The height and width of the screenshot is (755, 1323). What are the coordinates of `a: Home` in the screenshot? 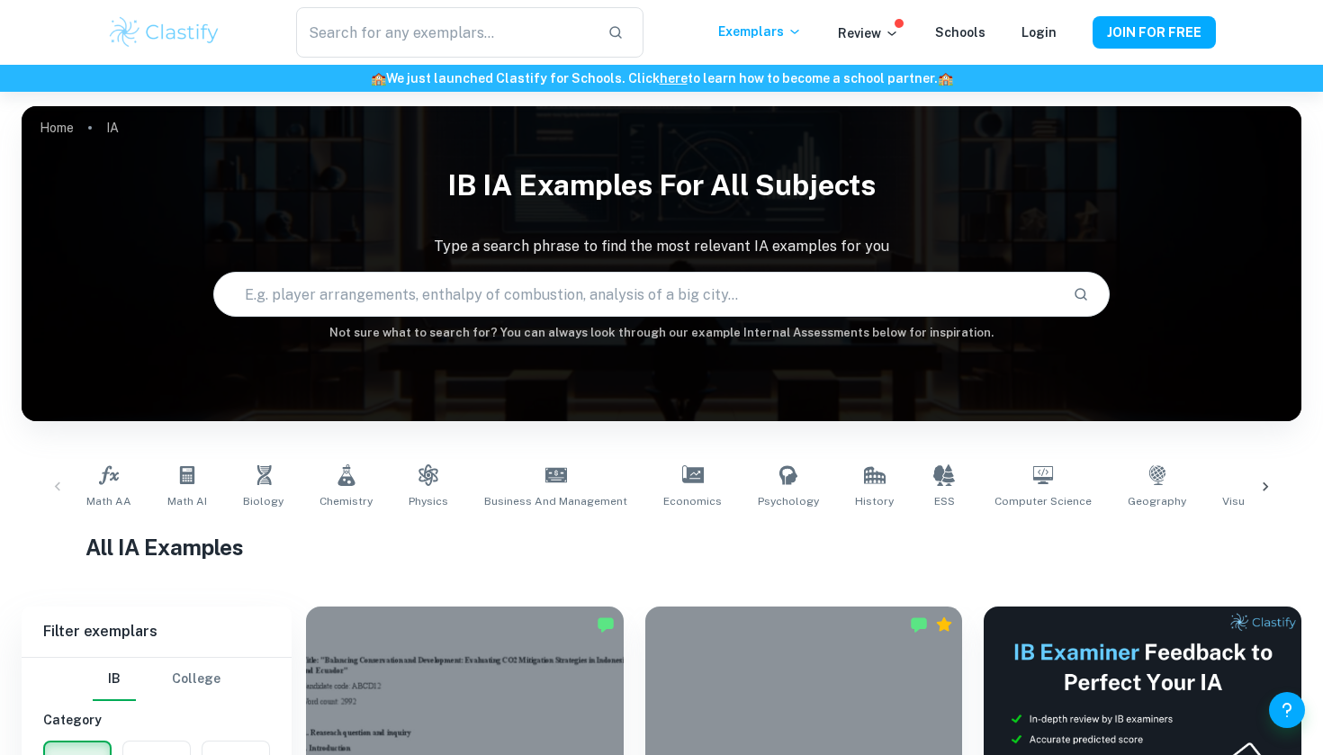 It's located at (57, 128).